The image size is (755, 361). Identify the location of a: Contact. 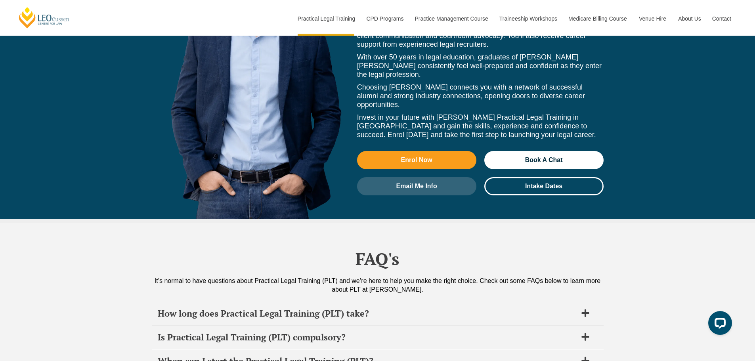
(722, 19).